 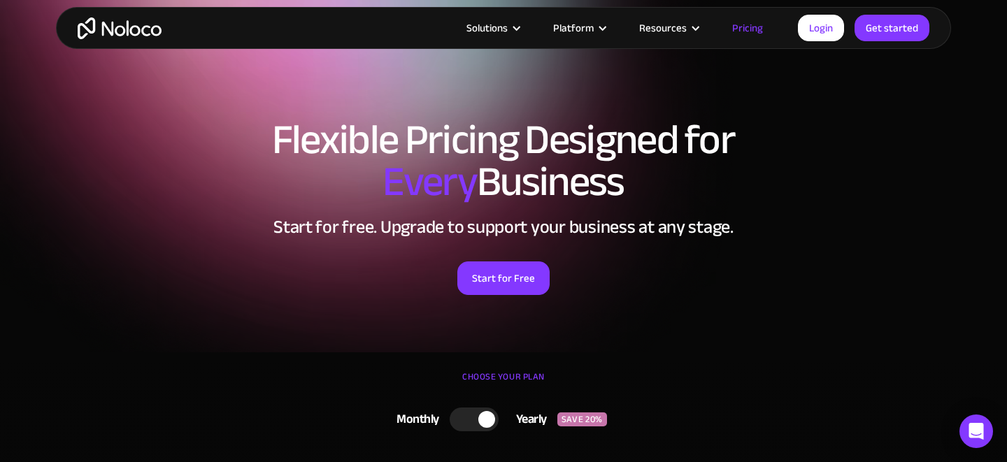 What do you see at coordinates (821, 28) in the screenshot?
I see `a: Login` at bounding box center [821, 28].